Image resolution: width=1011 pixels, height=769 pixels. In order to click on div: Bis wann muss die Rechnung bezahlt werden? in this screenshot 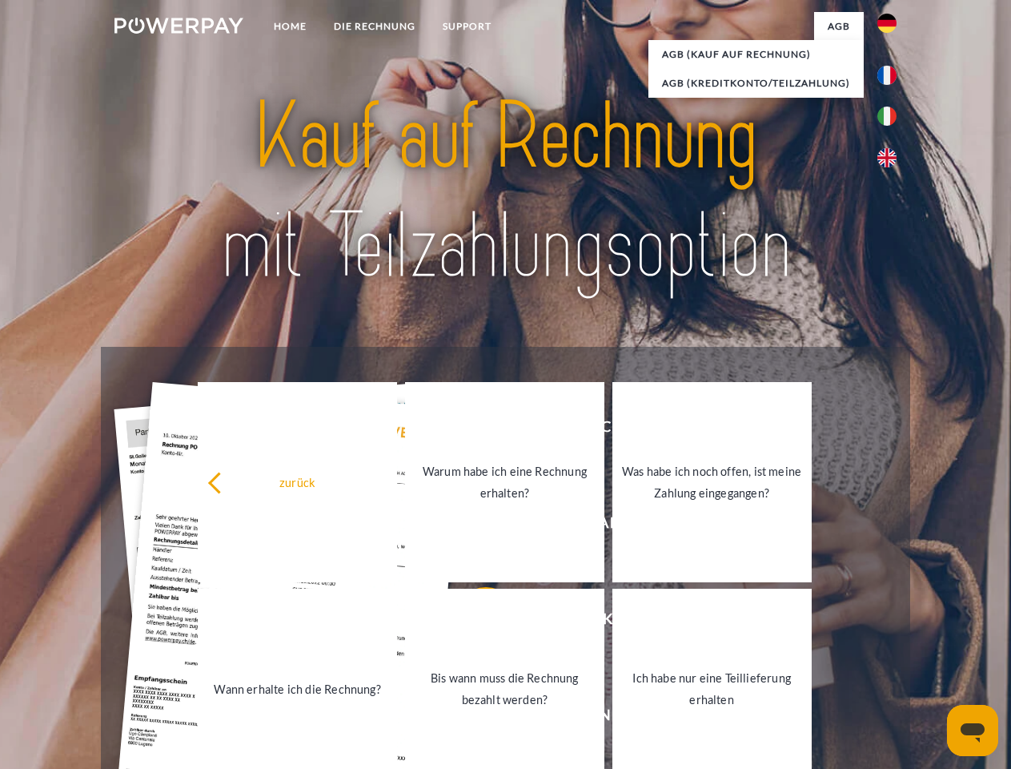, I will do `click(504, 688)`.